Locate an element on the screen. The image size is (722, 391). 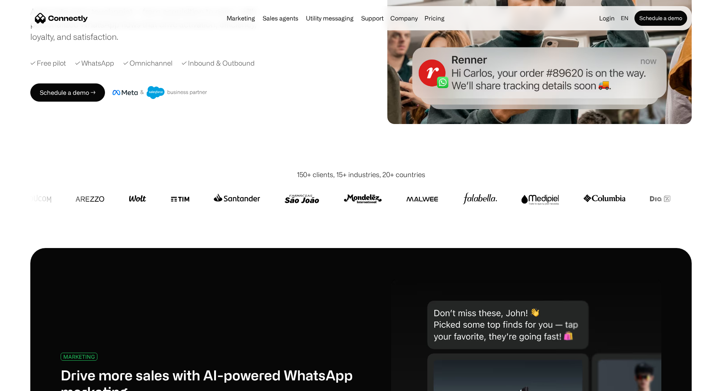
div: ✓ Inbound & Outbound is located at coordinates (218, 63).